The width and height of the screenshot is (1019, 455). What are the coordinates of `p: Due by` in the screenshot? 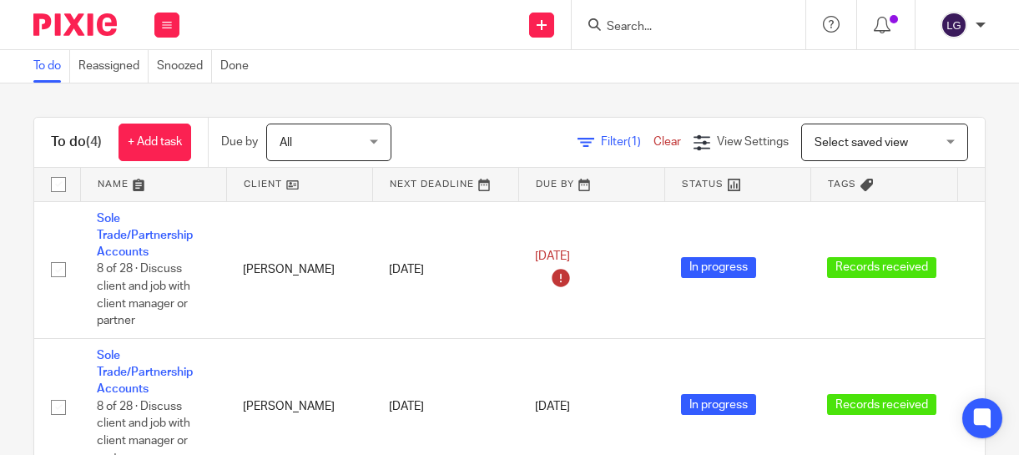 It's located at (240, 142).